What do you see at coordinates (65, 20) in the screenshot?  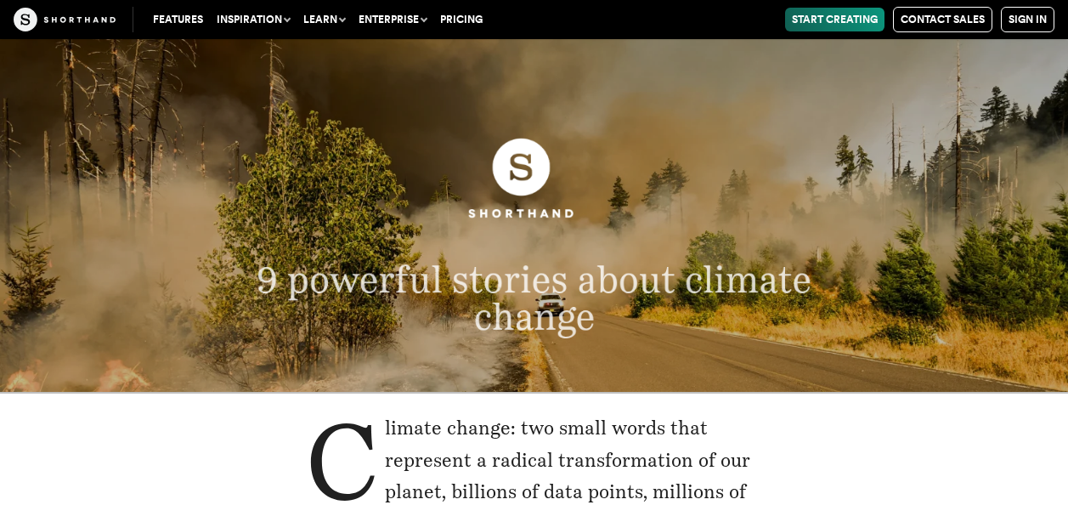 I see `img: The Craft` at bounding box center [65, 20].